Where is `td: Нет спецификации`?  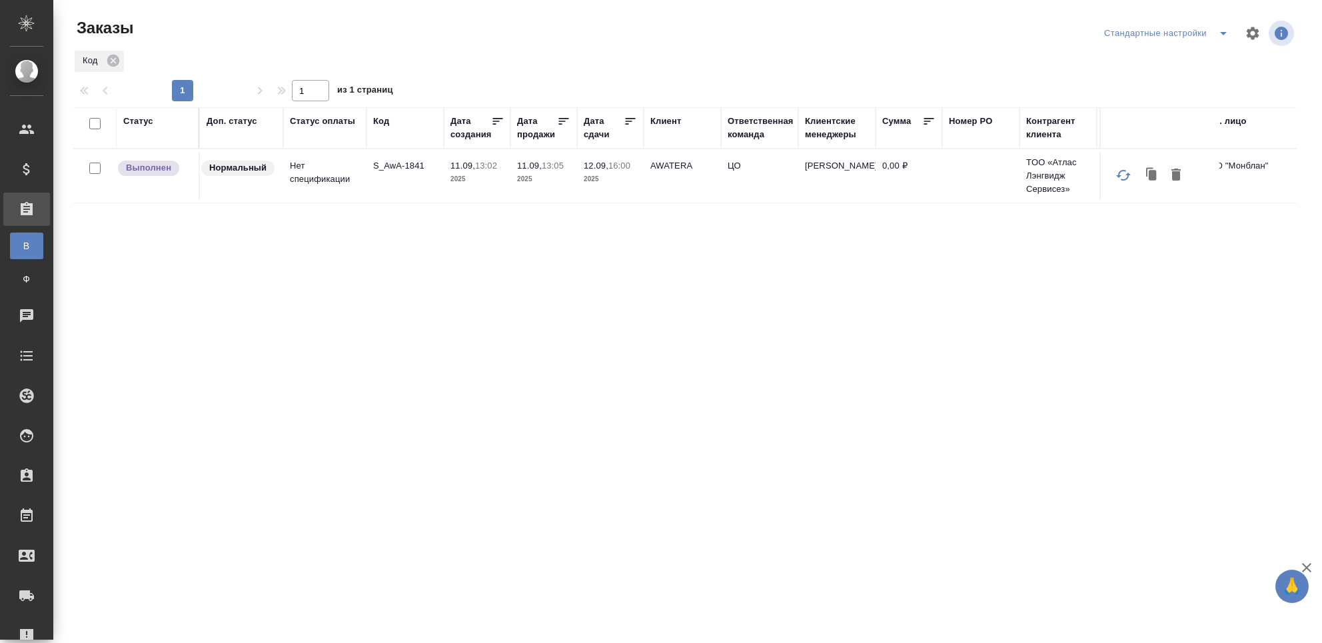 td: Нет спецификации is located at coordinates (324, 176).